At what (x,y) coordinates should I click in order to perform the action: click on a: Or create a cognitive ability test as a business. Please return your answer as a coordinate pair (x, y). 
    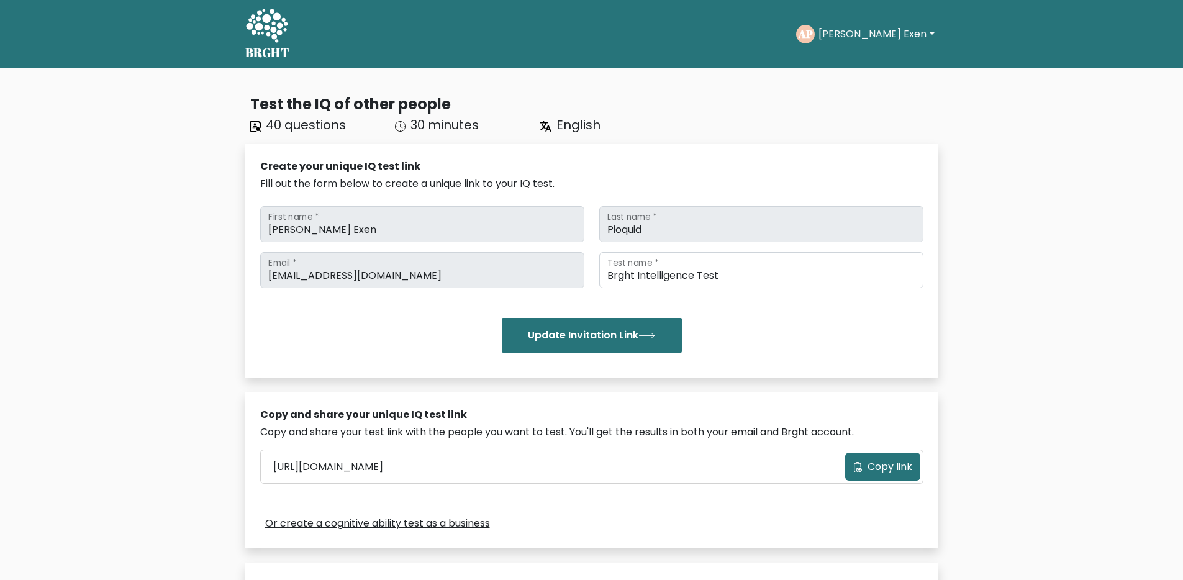
    Looking at the image, I should click on (377, 523).